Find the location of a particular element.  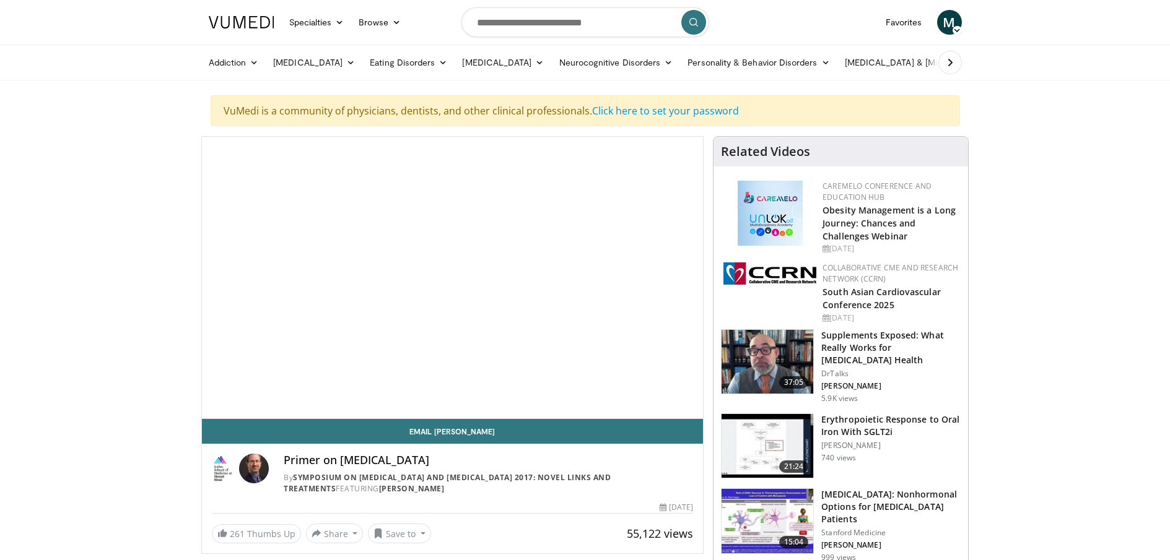

p: Stanford Medicine is located at coordinates (890, 533).